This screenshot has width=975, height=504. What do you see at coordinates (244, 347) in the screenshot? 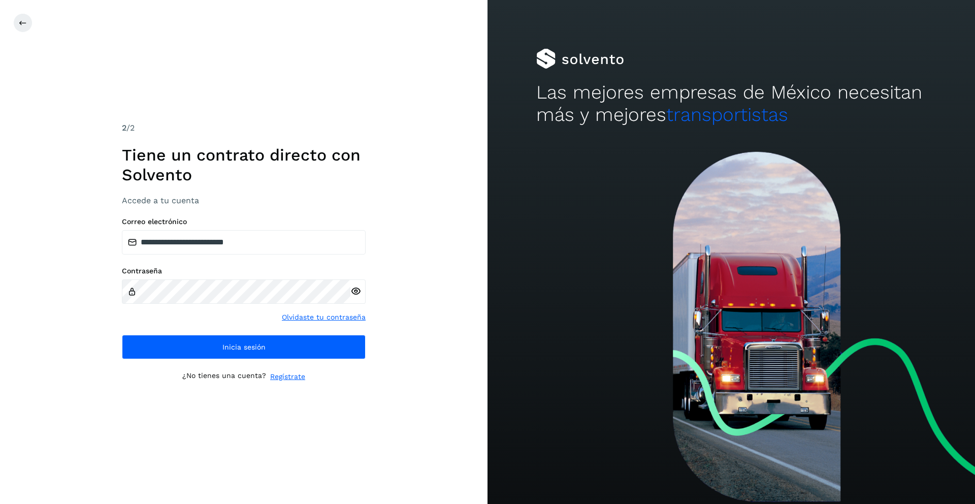
I see `button: Inicia sesión` at bounding box center [244, 347].